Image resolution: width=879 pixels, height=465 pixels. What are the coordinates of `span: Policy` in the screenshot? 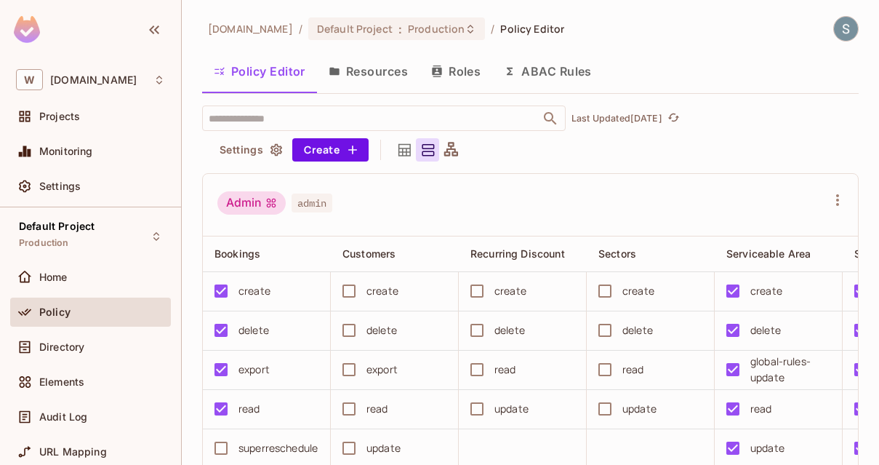 It's located at (55, 312).